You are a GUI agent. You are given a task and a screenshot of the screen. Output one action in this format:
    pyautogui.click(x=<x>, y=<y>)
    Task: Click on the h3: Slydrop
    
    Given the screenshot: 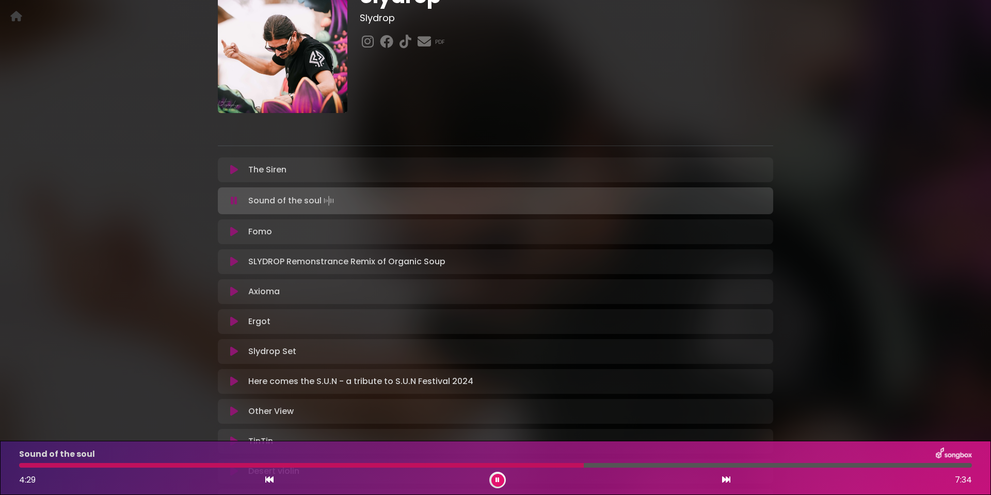 What is the action you would take?
    pyautogui.click(x=566, y=18)
    